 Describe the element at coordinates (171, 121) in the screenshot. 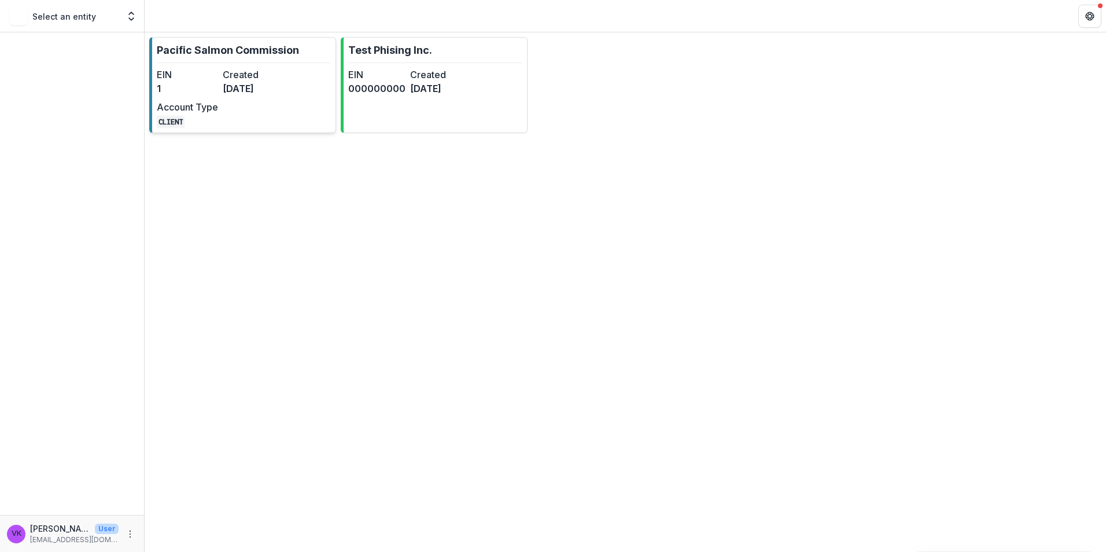

I see `code: CLIENT` at that location.